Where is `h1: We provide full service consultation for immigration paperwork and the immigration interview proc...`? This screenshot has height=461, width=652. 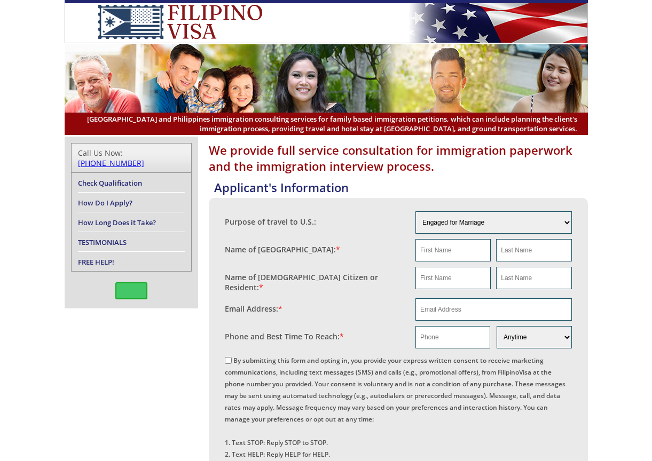 h1: We provide full service consultation for immigration paperwork and the immigration interview proc... is located at coordinates (398, 158).